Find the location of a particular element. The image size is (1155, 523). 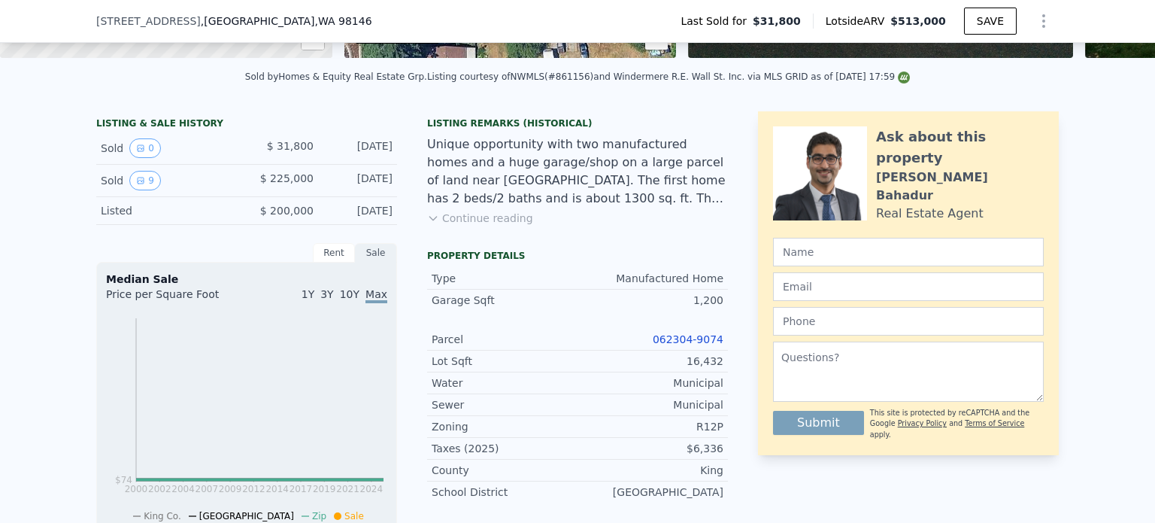

input: Email is located at coordinates (909, 287).